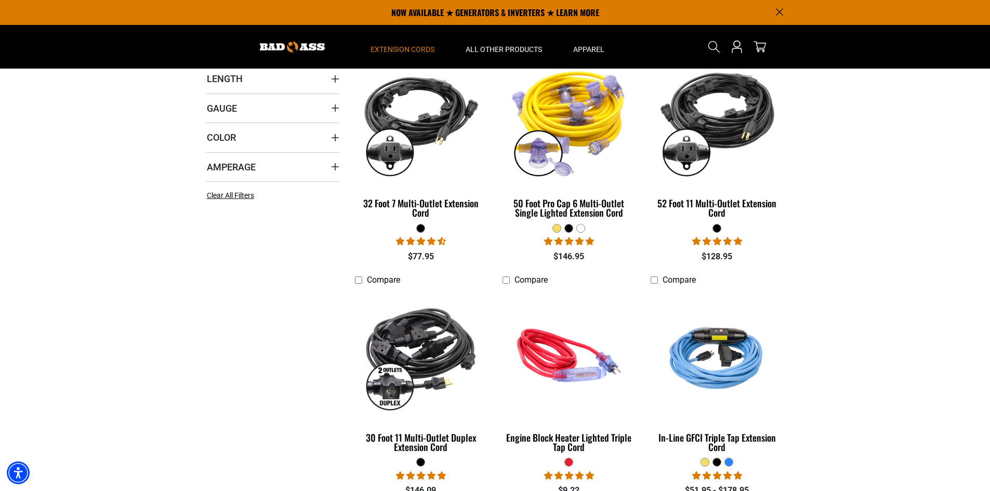 Image resolution: width=990 pixels, height=491 pixels. I want to click on span: Extension Cords, so click(402, 49).